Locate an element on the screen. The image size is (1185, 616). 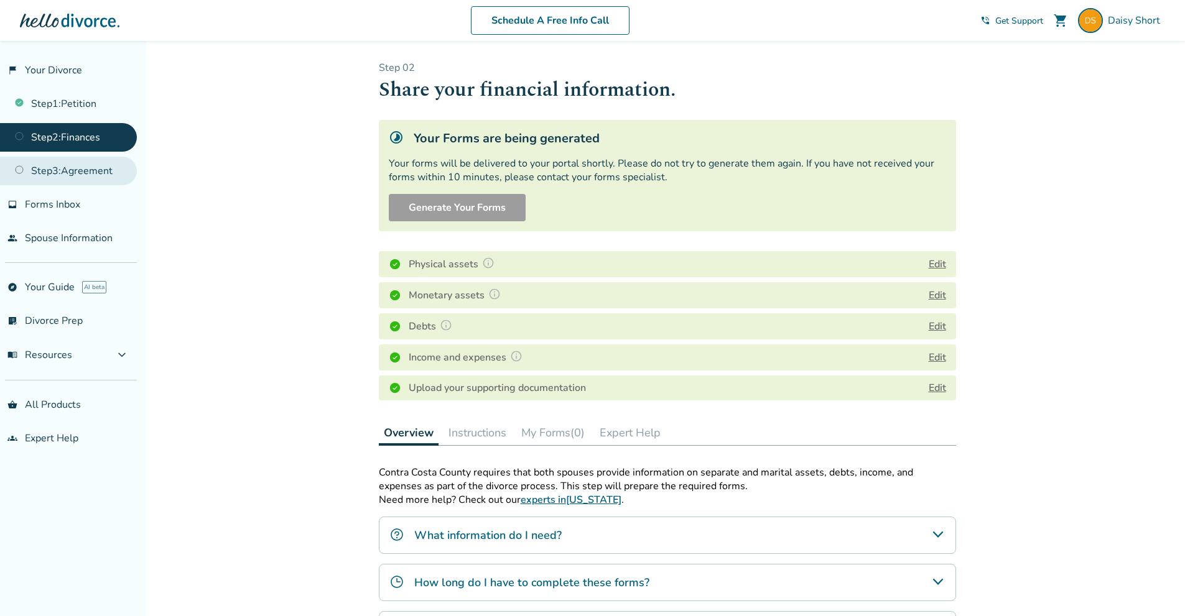
button: Expert Help is located at coordinates (630, 433).